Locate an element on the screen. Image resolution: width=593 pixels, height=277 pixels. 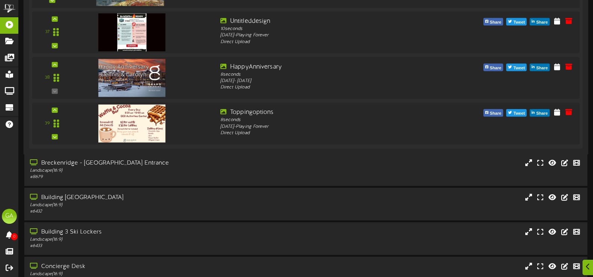
div: HappyAnniversary is located at coordinates (329, 67).